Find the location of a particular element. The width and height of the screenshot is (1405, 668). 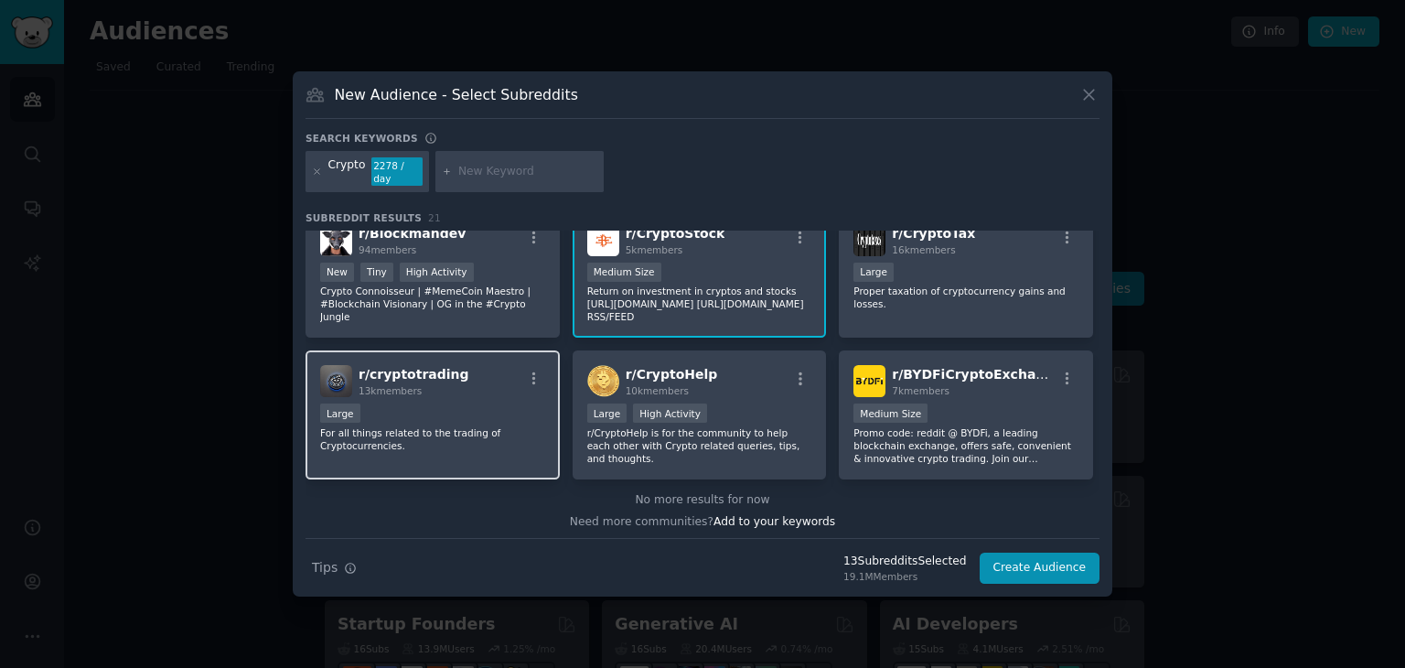

span: r/ Blockmandev is located at coordinates (412, 233).